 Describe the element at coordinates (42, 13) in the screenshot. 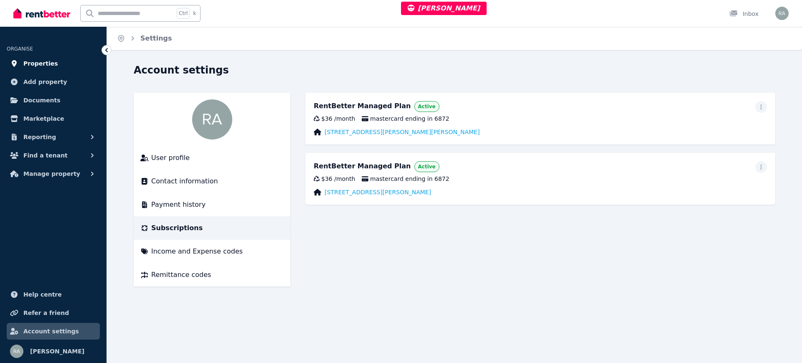

I see `img: RentBetter` at that location.